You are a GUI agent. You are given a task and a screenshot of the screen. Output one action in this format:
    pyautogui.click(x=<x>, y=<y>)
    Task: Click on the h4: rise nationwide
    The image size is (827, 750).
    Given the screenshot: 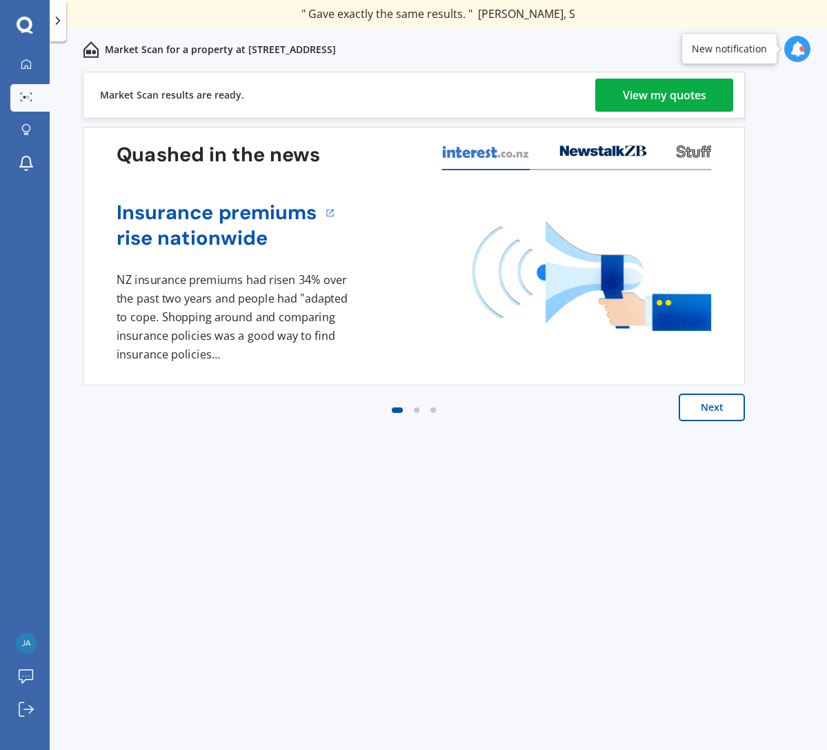 What is the action you would take?
    pyautogui.click(x=216, y=238)
    